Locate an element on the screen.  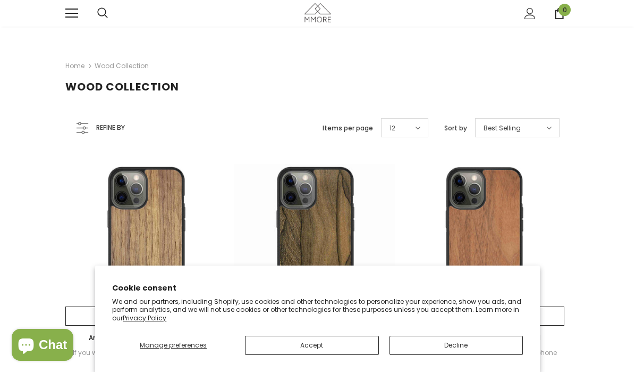
span: 12 is located at coordinates (392, 128).